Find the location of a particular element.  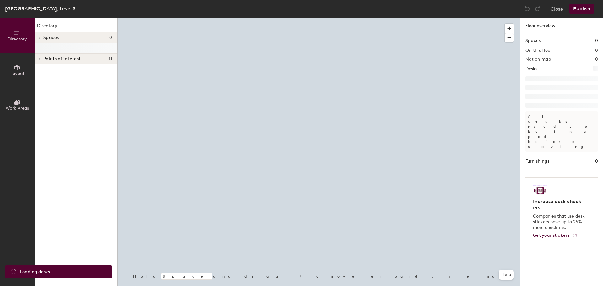

span: Get your stickers is located at coordinates (551, 235).